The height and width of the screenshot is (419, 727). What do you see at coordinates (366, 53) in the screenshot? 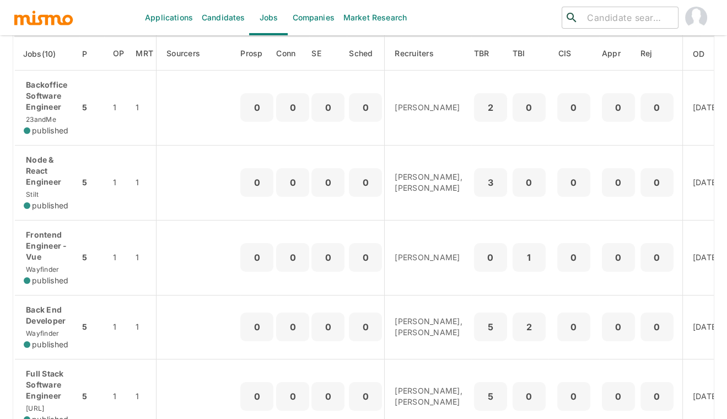
I see `th: Sched` at bounding box center [366, 53].